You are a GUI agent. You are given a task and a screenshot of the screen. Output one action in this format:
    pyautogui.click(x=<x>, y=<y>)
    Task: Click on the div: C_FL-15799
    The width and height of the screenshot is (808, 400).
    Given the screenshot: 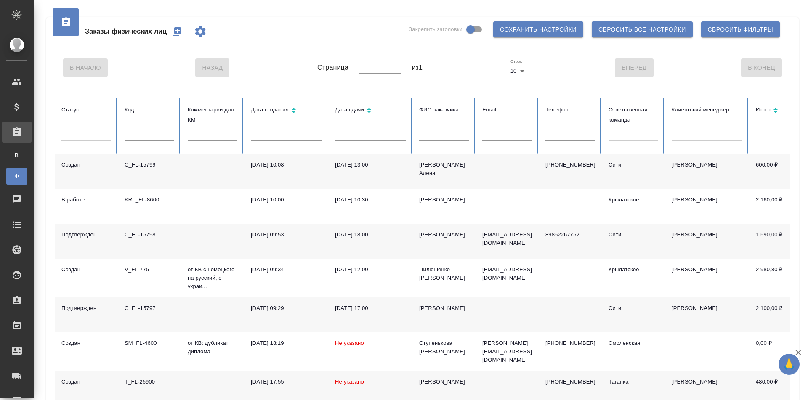 What is the action you would take?
    pyautogui.click(x=149, y=165)
    